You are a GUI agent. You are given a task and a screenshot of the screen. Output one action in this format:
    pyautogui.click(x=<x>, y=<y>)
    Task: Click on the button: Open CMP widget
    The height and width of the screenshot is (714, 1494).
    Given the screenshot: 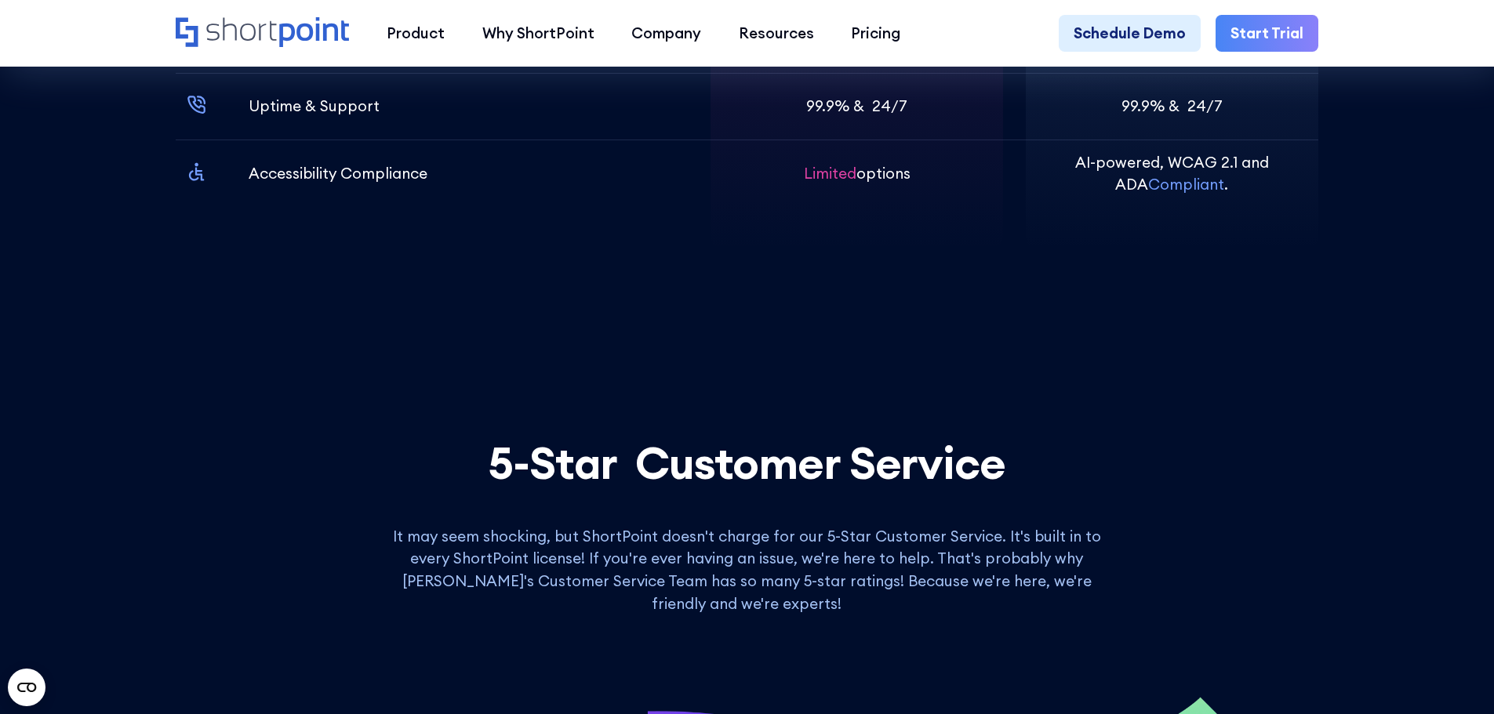 What is the action you would take?
    pyautogui.click(x=27, y=688)
    